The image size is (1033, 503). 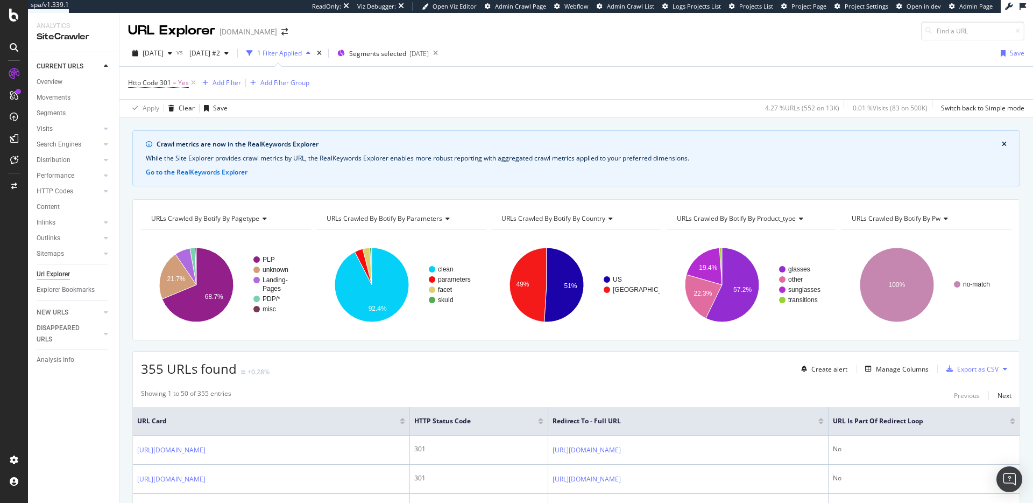 I want to click on span: Projects List, so click(x=756, y=6).